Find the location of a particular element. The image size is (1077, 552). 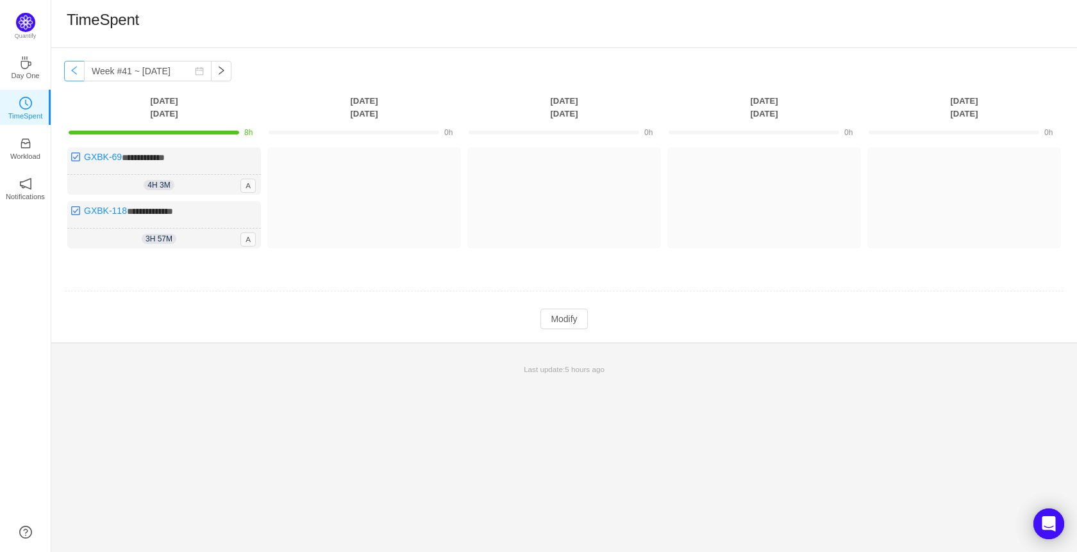

span: 8h is located at coordinates (248, 133).